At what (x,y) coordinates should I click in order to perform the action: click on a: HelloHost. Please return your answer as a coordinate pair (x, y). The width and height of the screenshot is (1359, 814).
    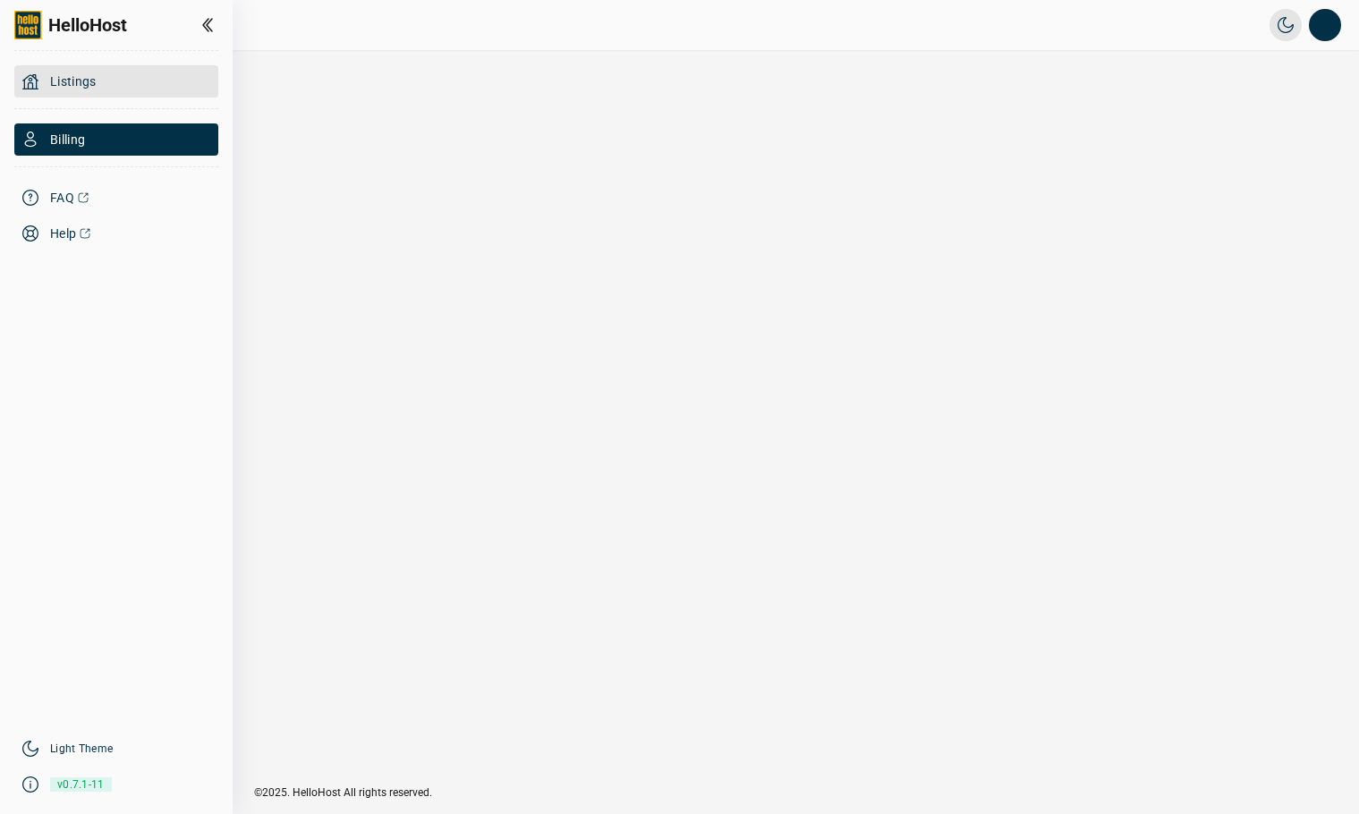
    Looking at the image, I should click on (71, 25).